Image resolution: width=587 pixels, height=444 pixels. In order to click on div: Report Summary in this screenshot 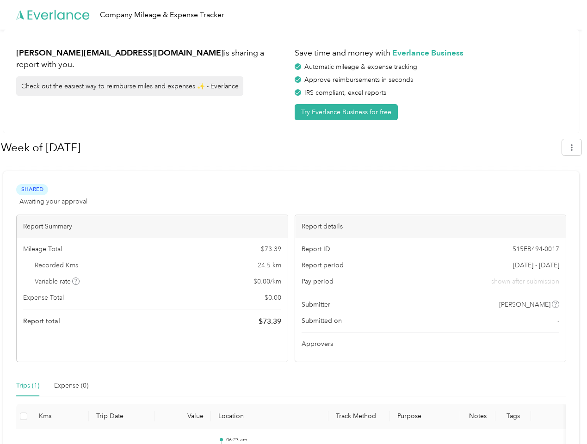, I will do `click(152, 226)`.